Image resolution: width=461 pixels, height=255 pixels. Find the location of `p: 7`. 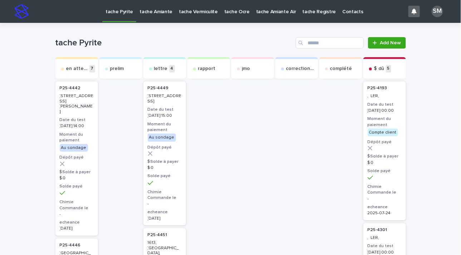

p: 7 is located at coordinates (92, 69).